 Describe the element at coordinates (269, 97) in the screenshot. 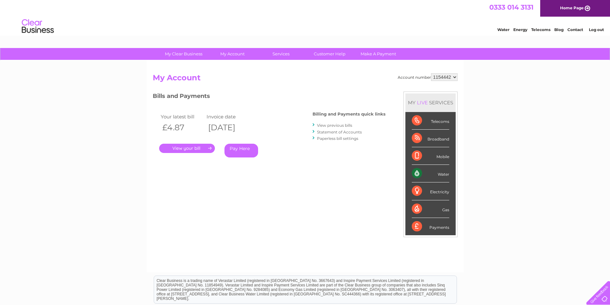

I see `h3: Bills and Payments` at that location.